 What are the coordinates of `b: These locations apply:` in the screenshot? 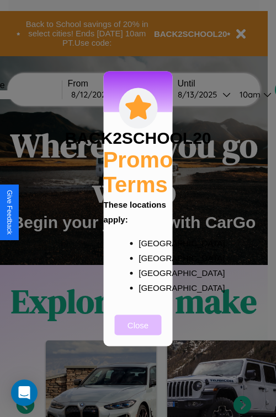 It's located at (134, 212).